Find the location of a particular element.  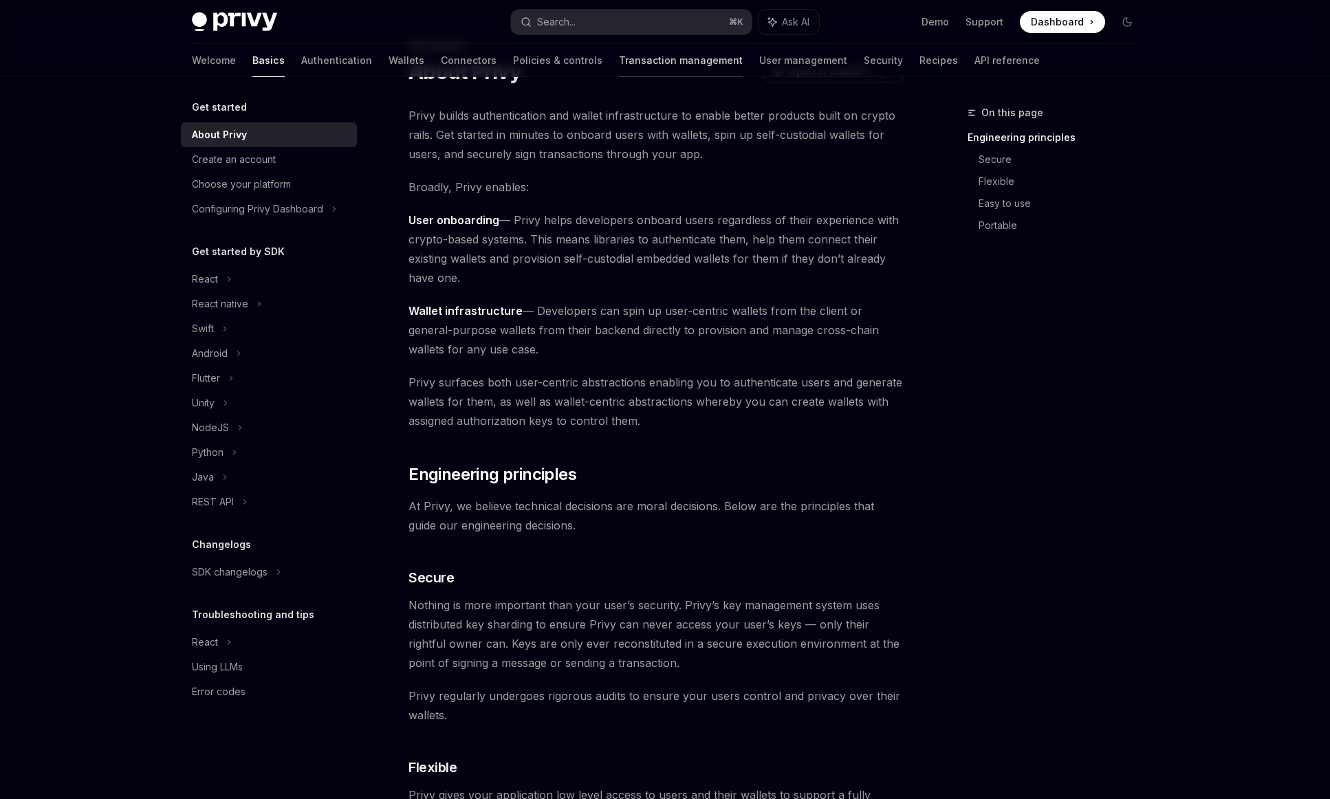

span: Ask AI is located at coordinates (796, 22).